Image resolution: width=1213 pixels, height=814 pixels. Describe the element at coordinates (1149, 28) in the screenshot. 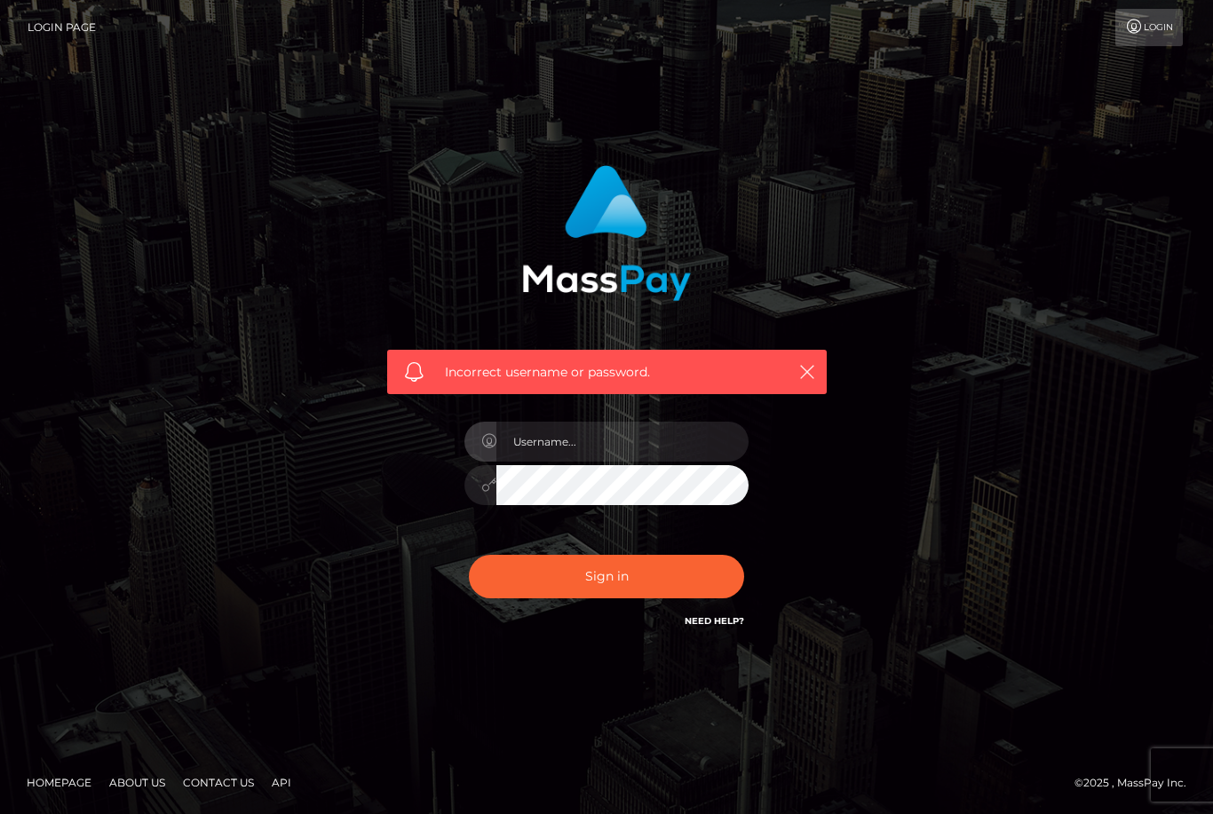

I see `a: Login` at that location.